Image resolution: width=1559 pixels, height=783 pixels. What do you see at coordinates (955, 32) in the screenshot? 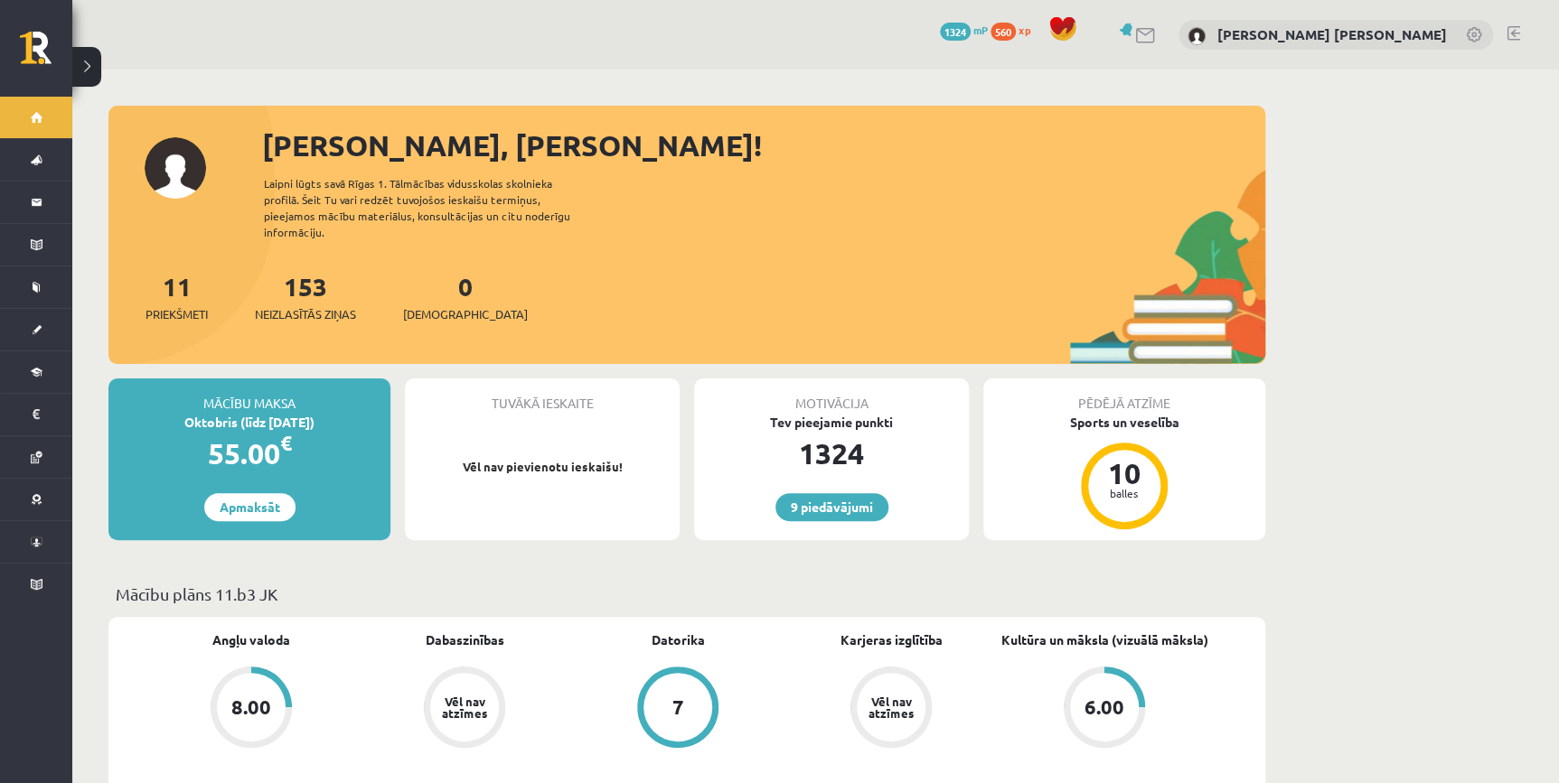
I see `span: 1324` at bounding box center [955, 32].